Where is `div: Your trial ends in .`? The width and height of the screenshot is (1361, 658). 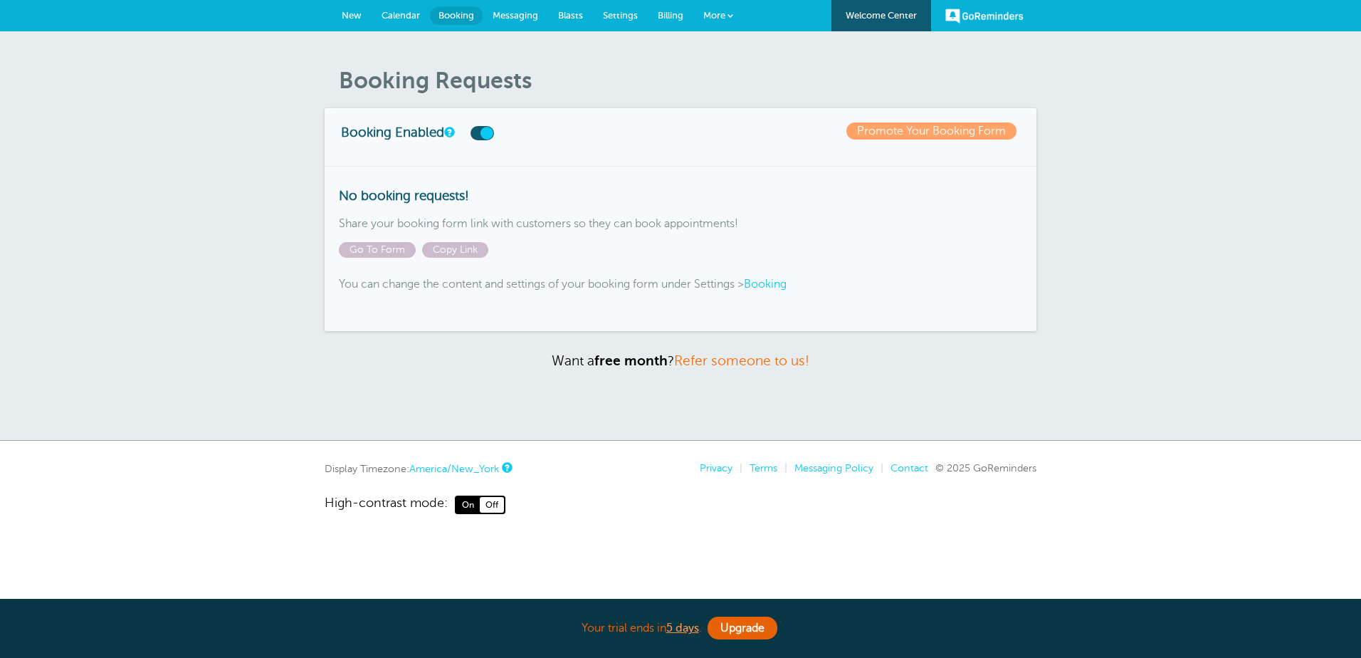
div: Your trial ends in . is located at coordinates (680, 628).